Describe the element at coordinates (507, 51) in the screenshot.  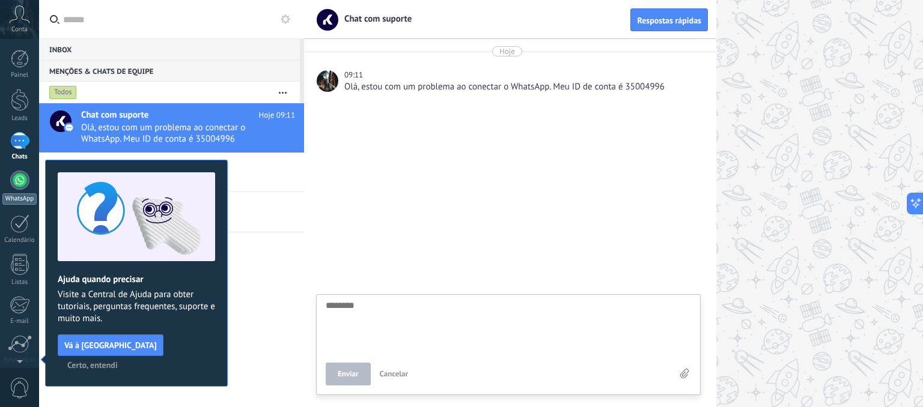
I see `div: Hoje` at that location.